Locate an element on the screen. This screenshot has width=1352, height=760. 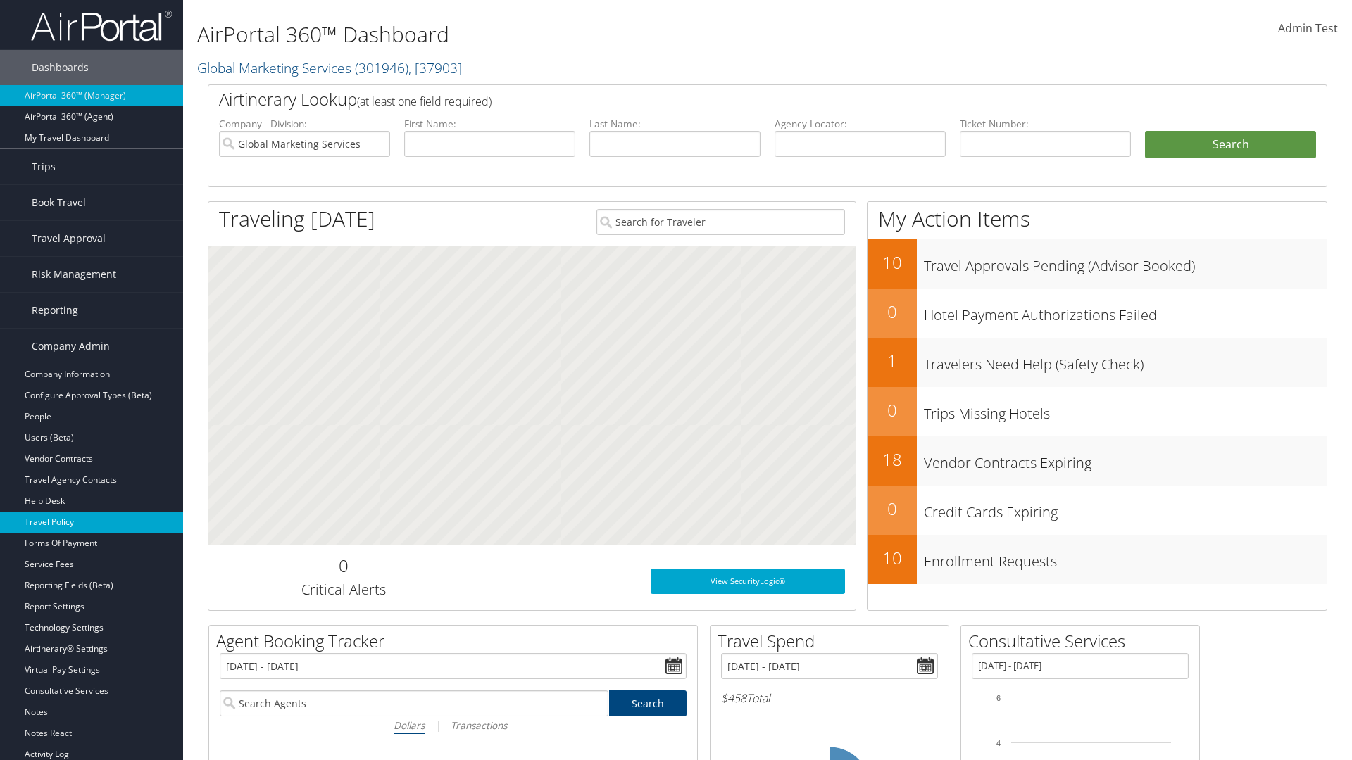
h3: Travel Approvals Pending (Advisor Booked) is located at coordinates (1125, 263).